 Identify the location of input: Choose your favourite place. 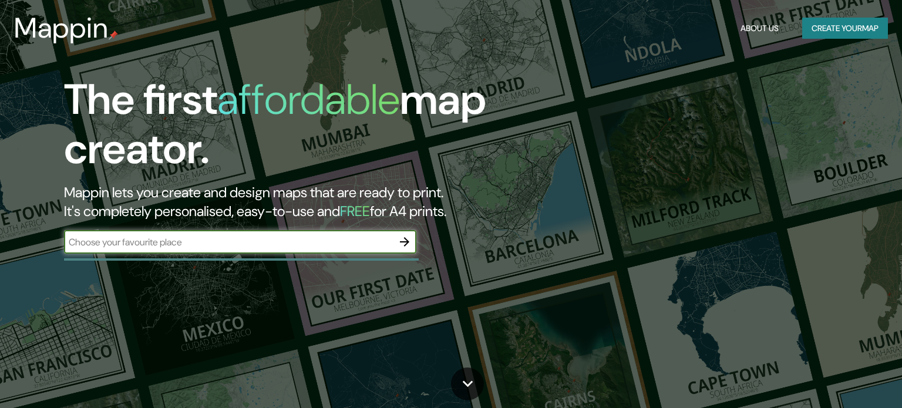
(228, 242).